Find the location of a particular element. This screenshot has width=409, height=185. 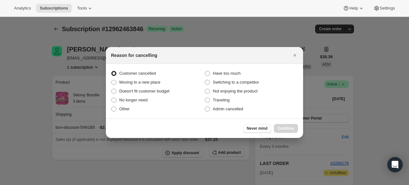

span: Customer cancelled is located at coordinates (138, 73).